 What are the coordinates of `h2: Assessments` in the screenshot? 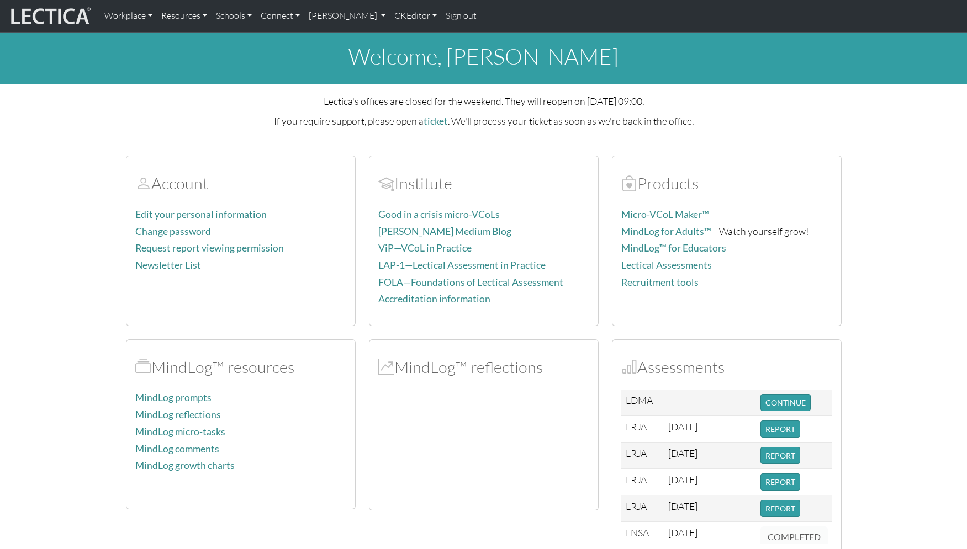 It's located at (727, 367).